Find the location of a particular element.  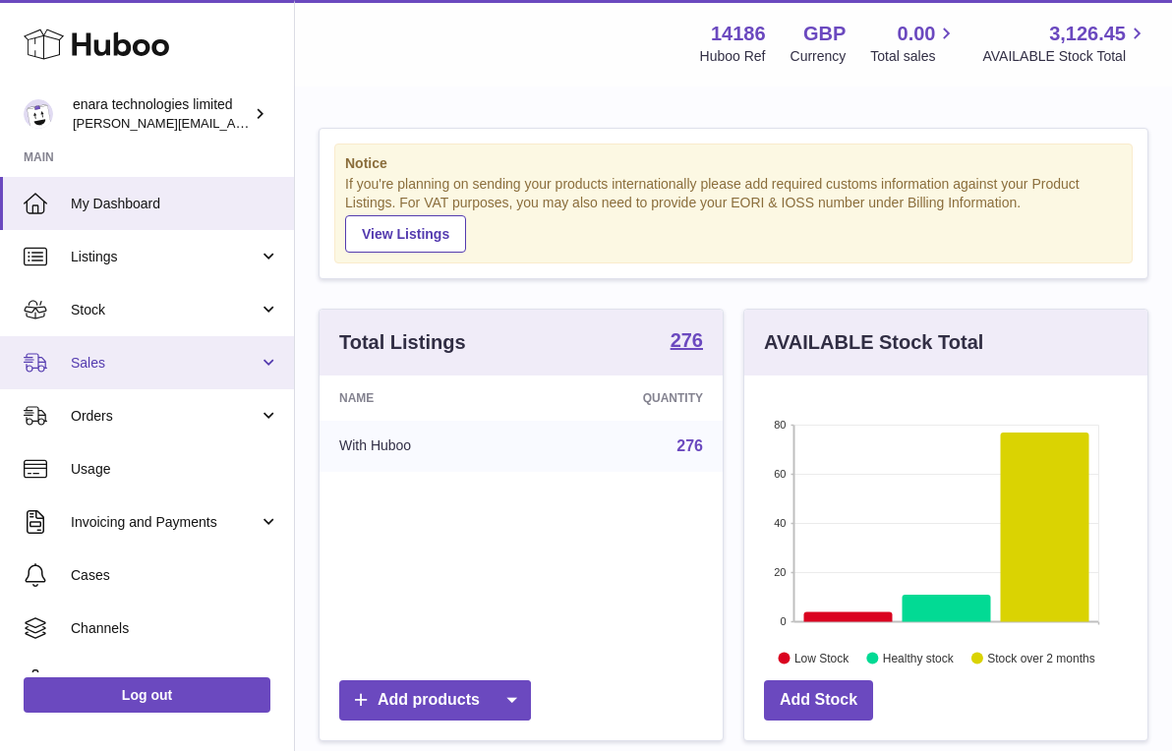

img: Dee@enara.co is located at coordinates (38, 114).